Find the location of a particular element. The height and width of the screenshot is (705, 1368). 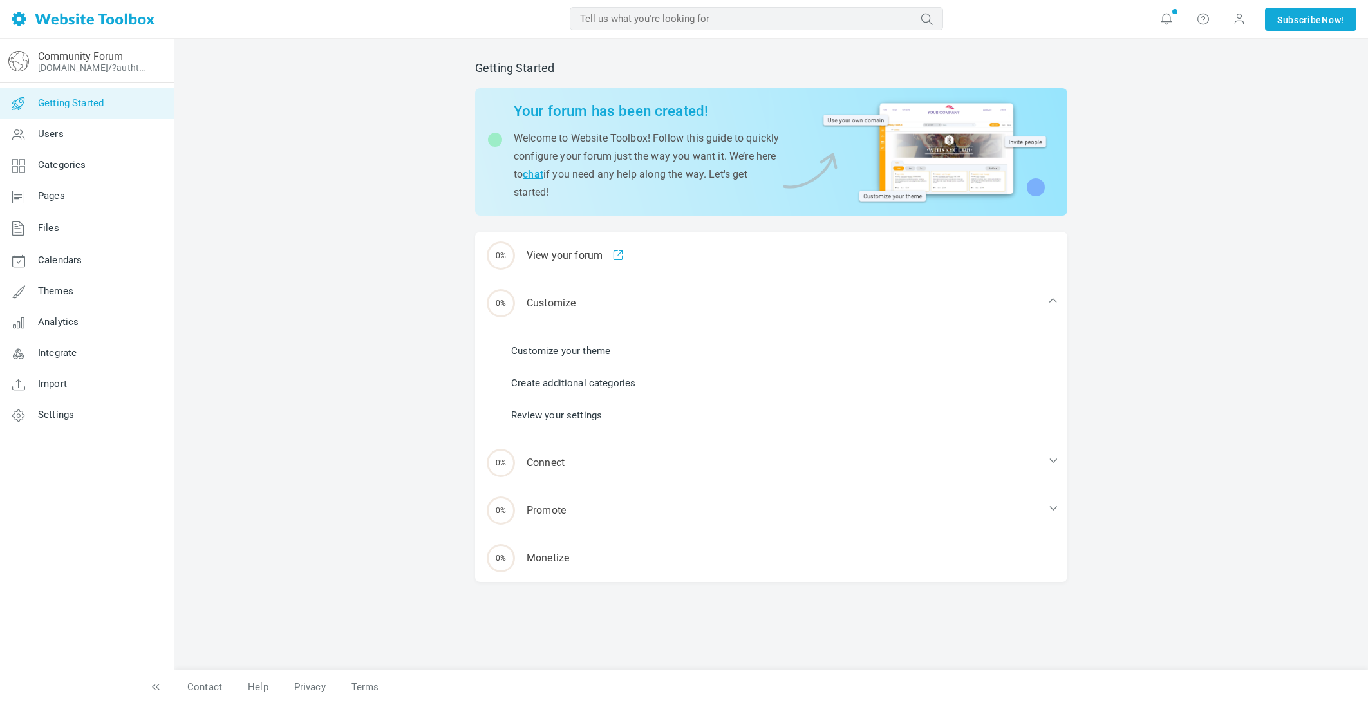

span: Categories is located at coordinates (62, 165).